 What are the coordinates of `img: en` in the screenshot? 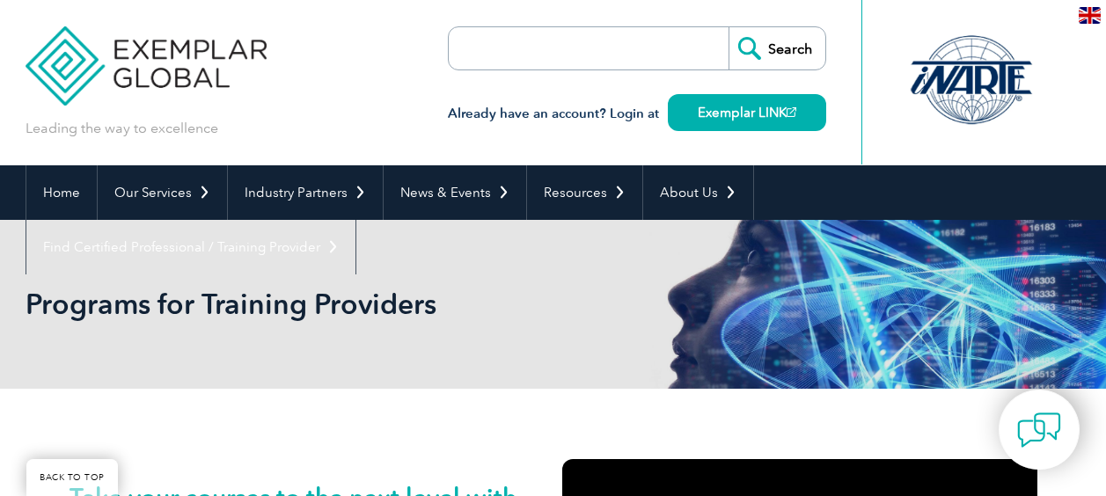 It's located at (1089, 15).